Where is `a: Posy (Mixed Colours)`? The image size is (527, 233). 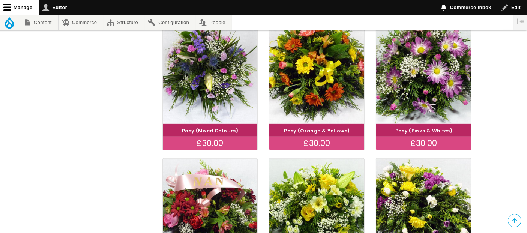 a: Posy (Mixed Colours) is located at coordinates (210, 131).